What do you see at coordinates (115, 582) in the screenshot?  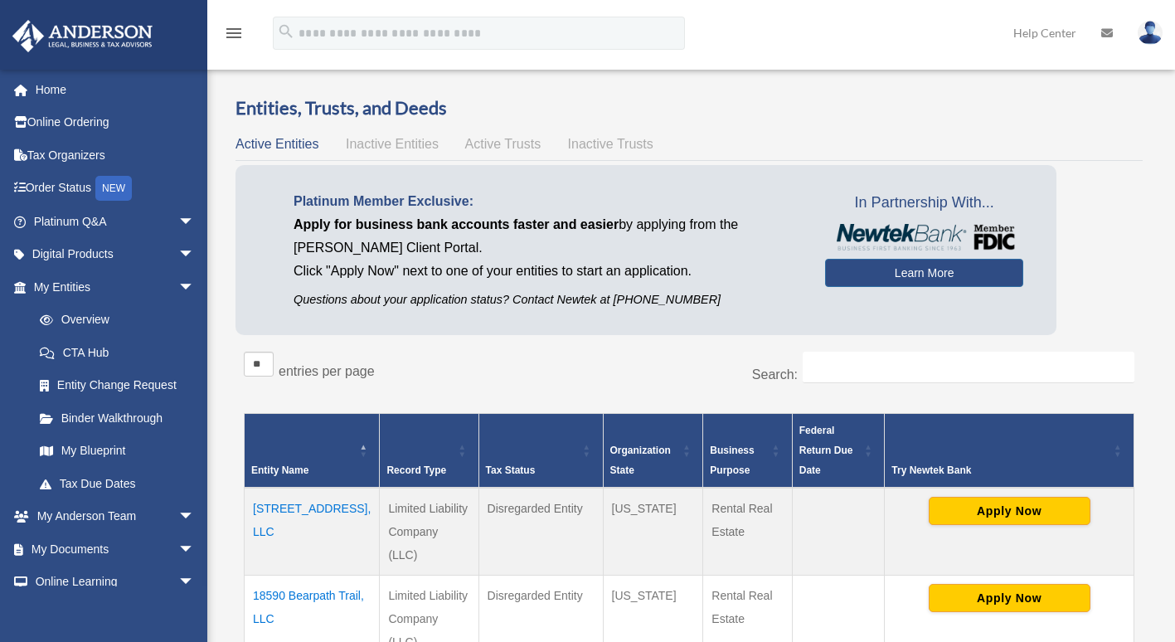 I see `a: Online Learningarrow_drop_down` at bounding box center [115, 582].